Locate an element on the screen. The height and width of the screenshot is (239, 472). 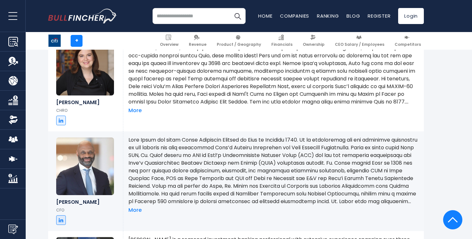
span: CEO Salary / Employees is located at coordinates (359, 45).